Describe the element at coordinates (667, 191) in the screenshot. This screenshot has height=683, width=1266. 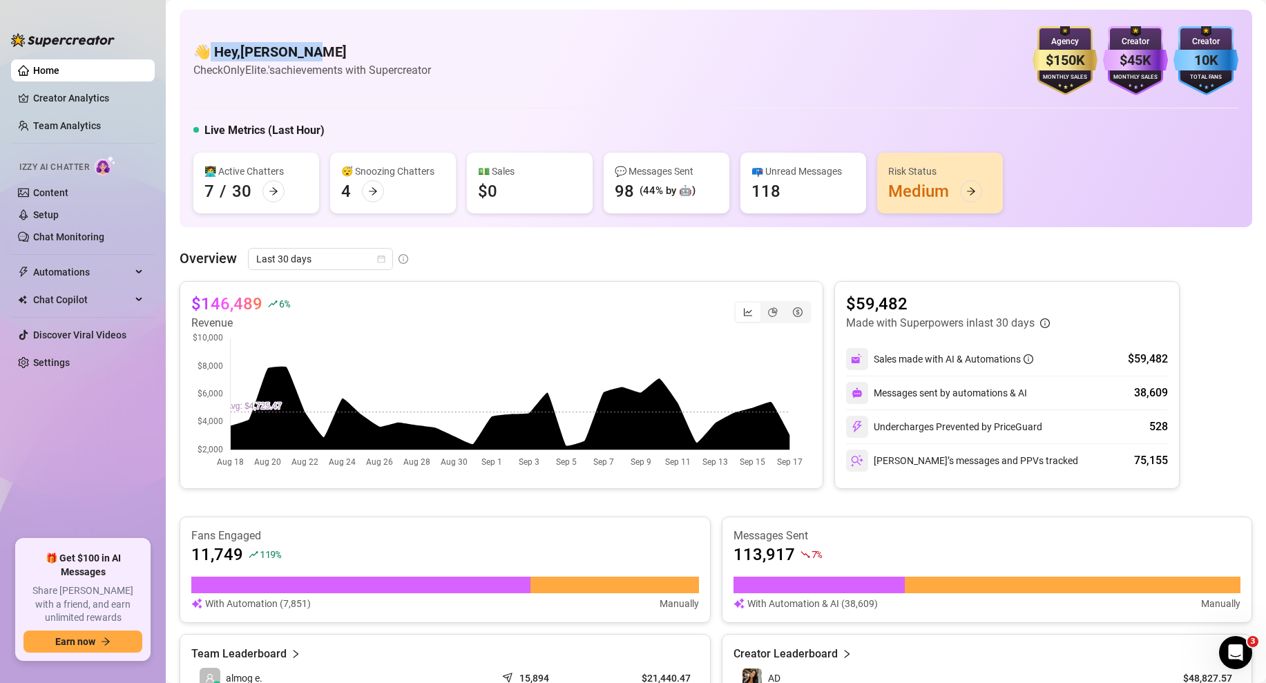
I see `div: (44% by 🤖)` at that location.